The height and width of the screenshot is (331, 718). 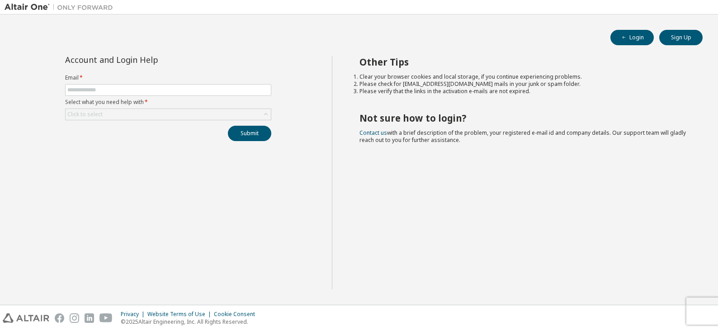 What do you see at coordinates (523, 136) in the screenshot?
I see `span: with a brief description of the problem, your registered e-mail id and company details. Our suppo...` at bounding box center [523, 136].